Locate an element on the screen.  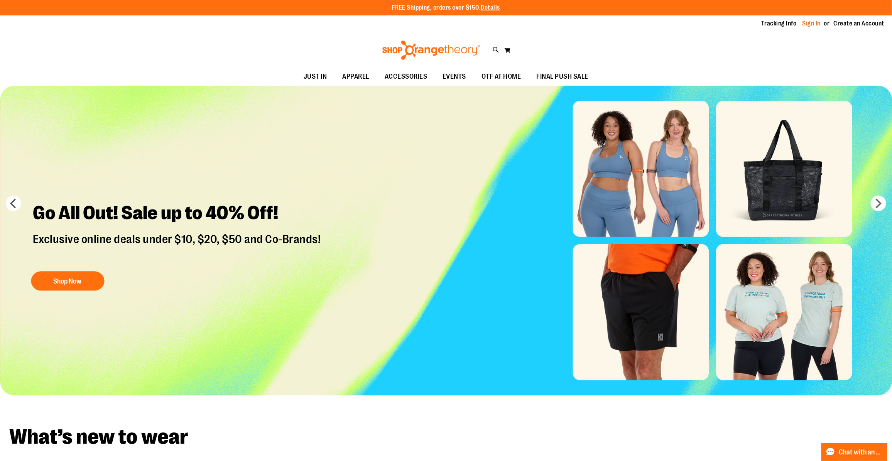
span: APPAREL is located at coordinates (356, 76).